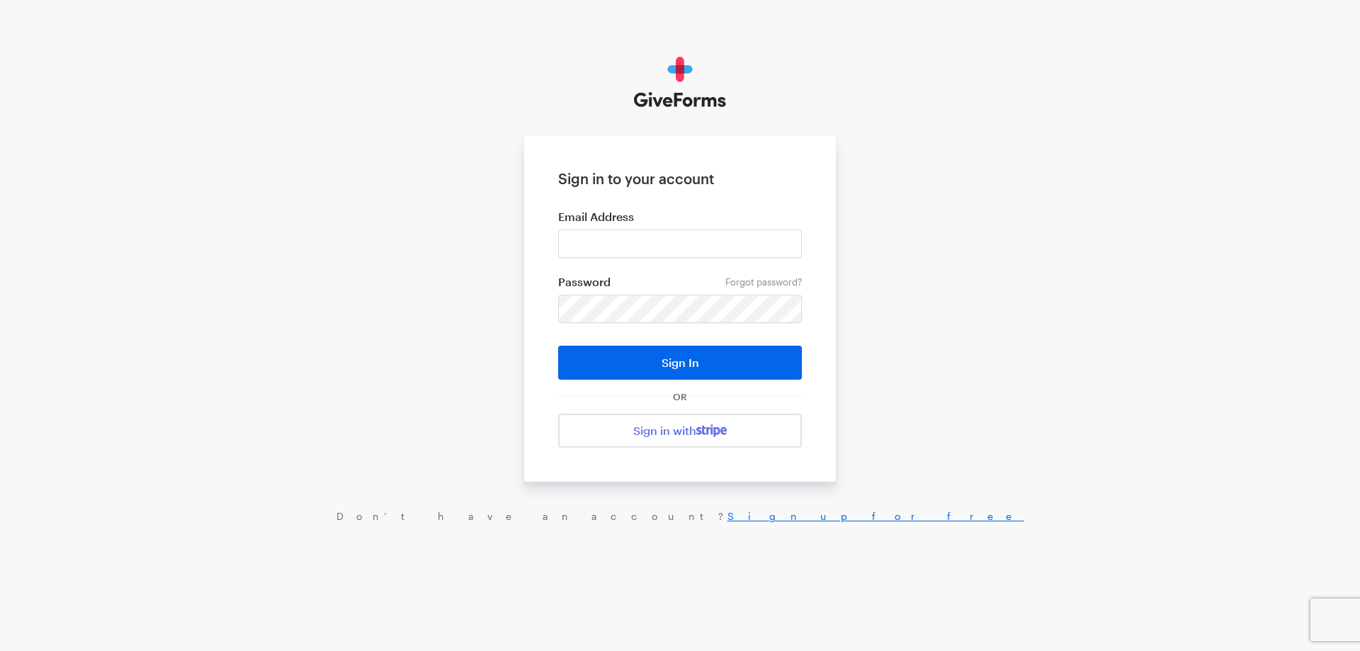 This screenshot has width=1360, height=651. I want to click on h1: Sign in to your account, so click(680, 179).